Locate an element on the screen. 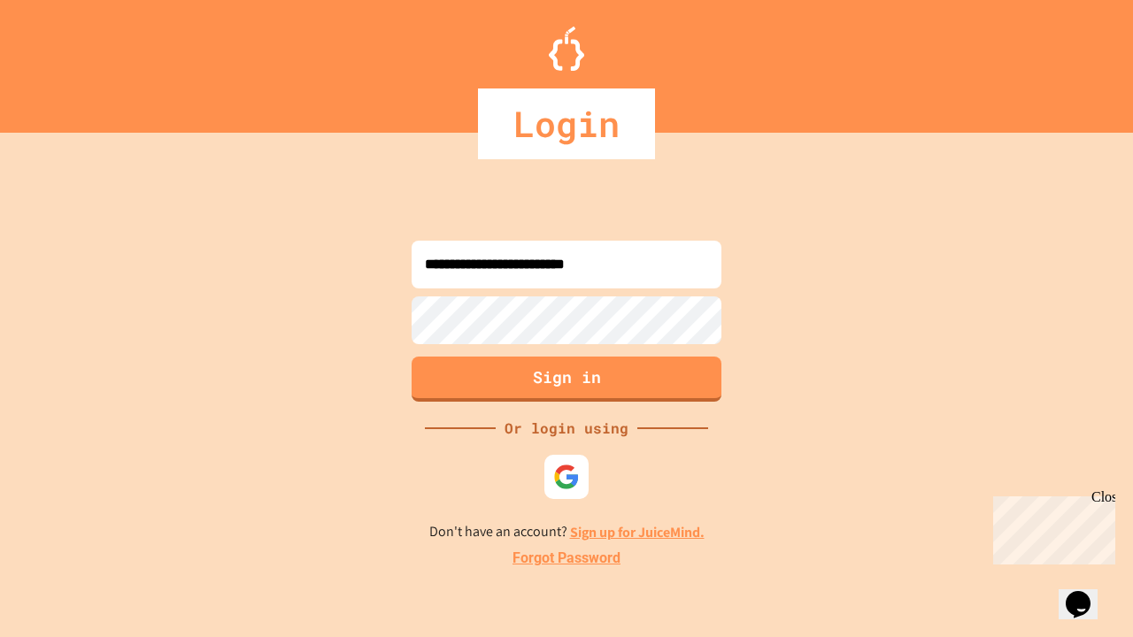 The image size is (1133, 637). img: google-icon.svg is located at coordinates (566, 477).